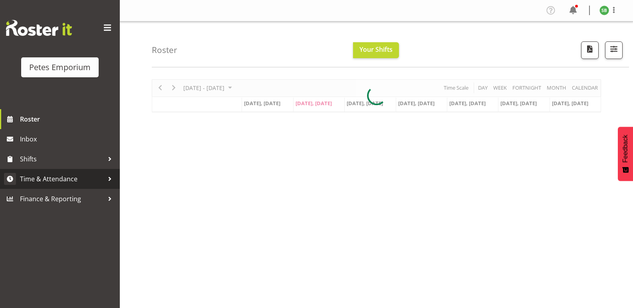 The width and height of the screenshot is (633, 308). What do you see at coordinates (604, 10) in the screenshot?
I see `img: stephanie-burden9828.jpg` at bounding box center [604, 10].